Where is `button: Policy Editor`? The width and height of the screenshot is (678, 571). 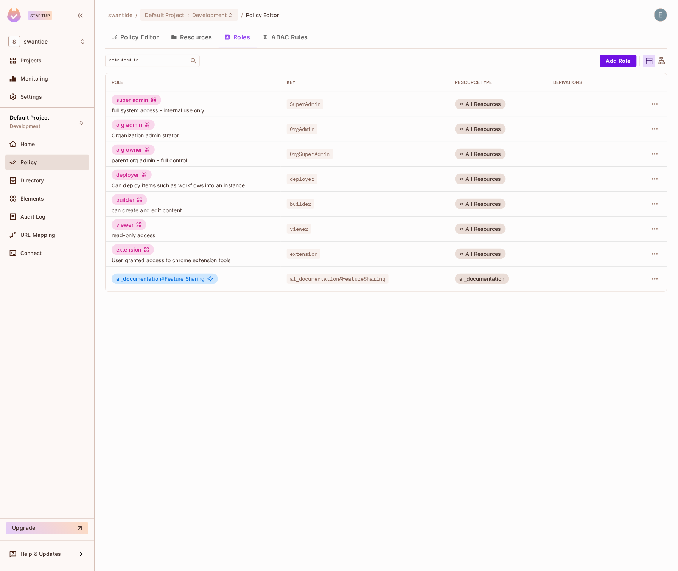 button: Policy Editor is located at coordinates (135, 37).